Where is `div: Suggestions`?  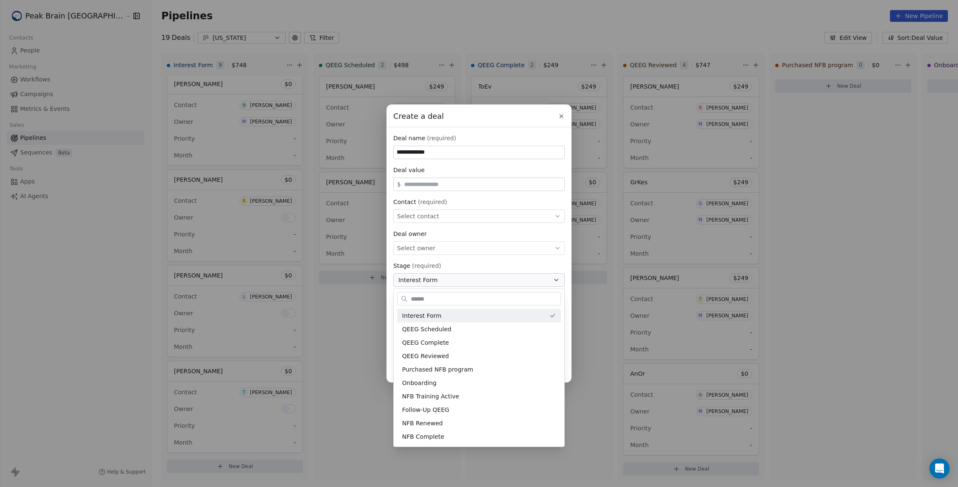 div: Suggestions is located at coordinates (479, 376).